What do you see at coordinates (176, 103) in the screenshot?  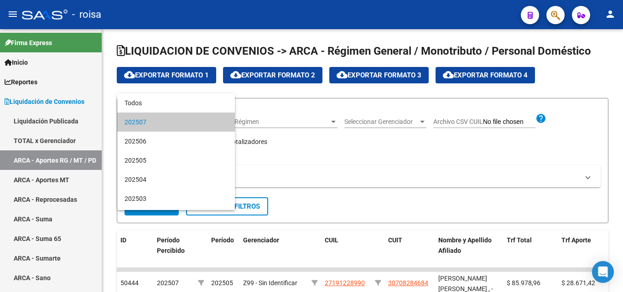 I see `span: Todos` at bounding box center [176, 103].